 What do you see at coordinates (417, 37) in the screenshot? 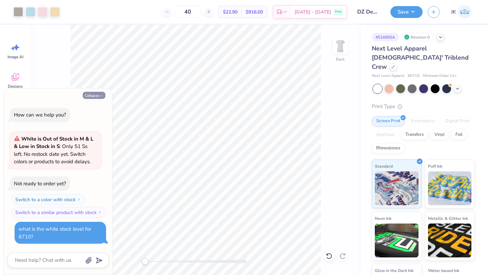
I see `div: Revision 0` at bounding box center [417, 37].